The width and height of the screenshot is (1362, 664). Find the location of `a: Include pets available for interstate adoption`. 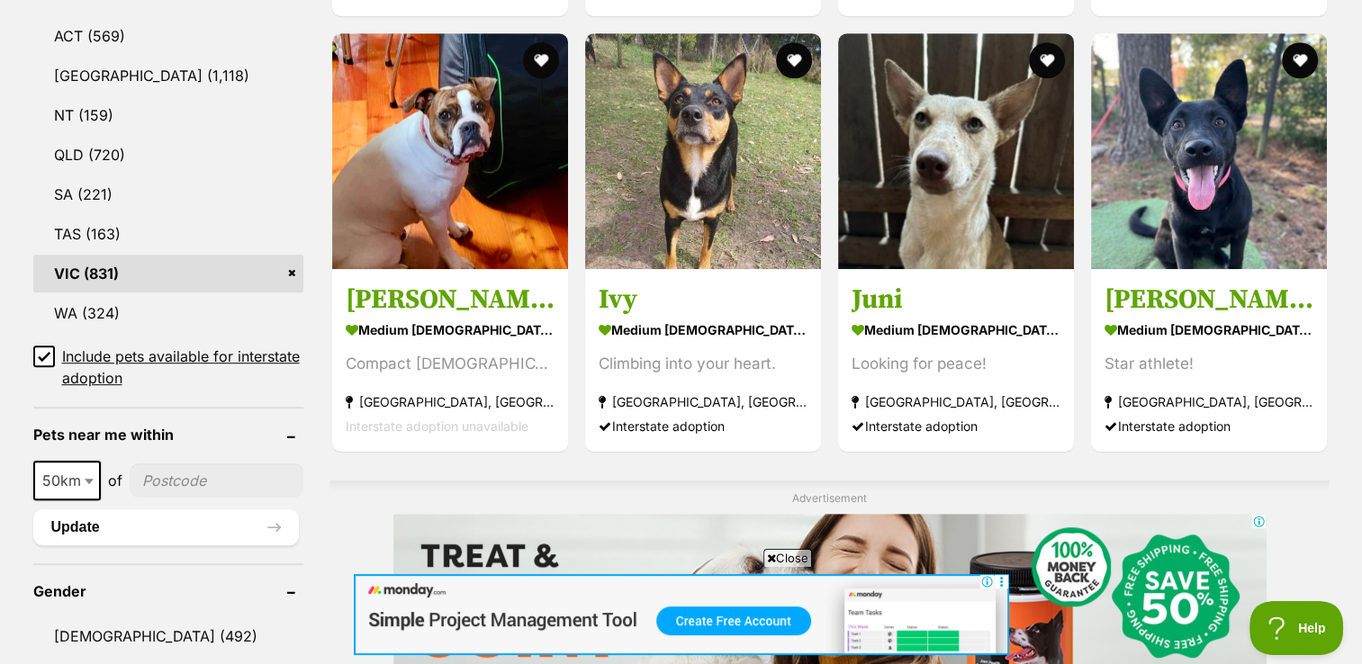

a: Include pets available for interstate adoption is located at coordinates (168, 367).